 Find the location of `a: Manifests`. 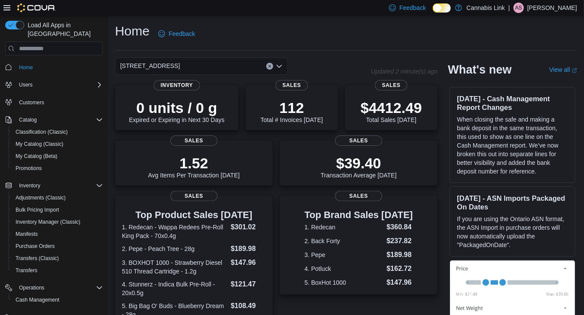

a: Manifests is located at coordinates (26, 234).